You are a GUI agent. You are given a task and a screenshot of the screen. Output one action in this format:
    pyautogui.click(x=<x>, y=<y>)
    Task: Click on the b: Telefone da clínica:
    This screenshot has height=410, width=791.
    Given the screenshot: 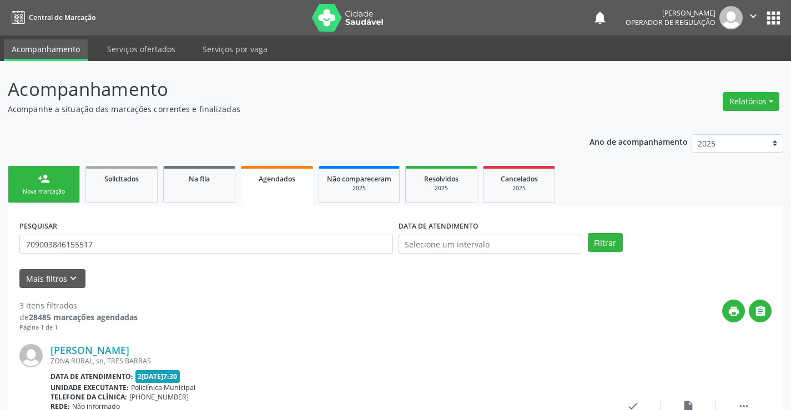 What is the action you would take?
    pyautogui.click(x=89, y=397)
    